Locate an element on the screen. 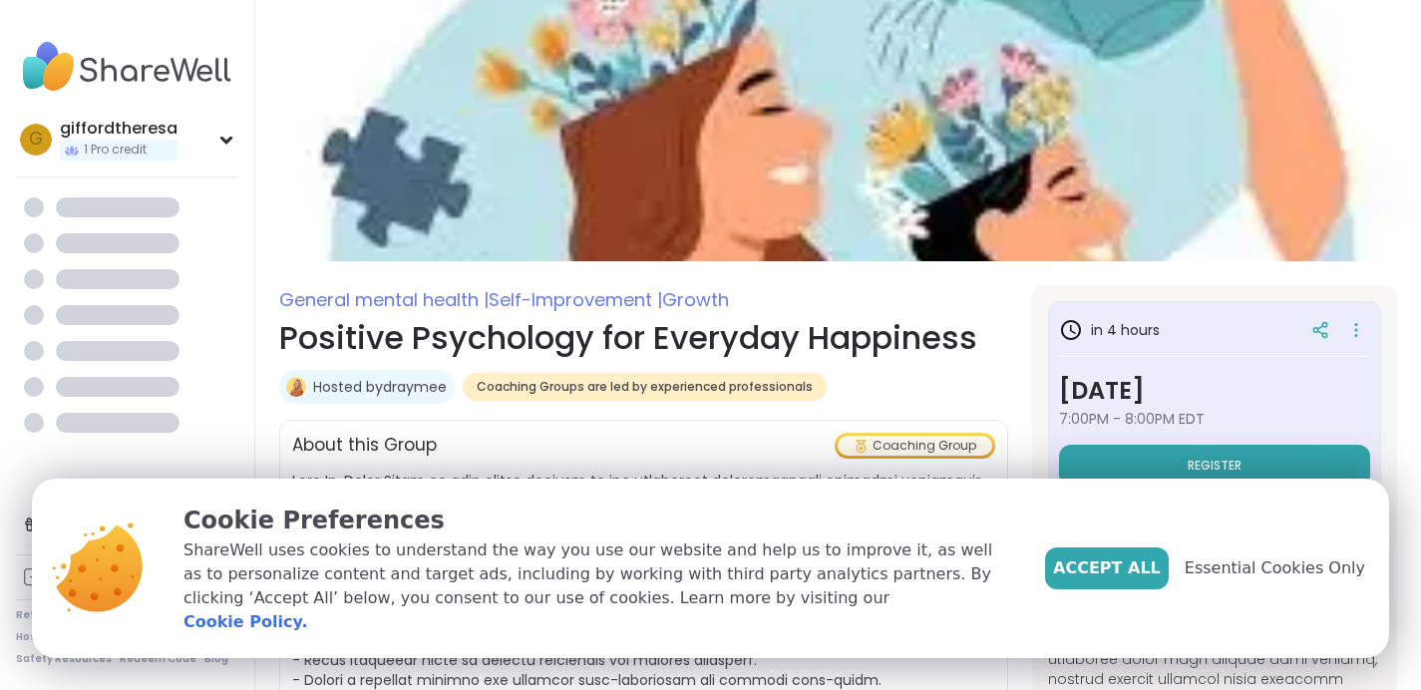 The height and width of the screenshot is (690, 1421). a: Safety Resources is located at coordinates (64, 659).